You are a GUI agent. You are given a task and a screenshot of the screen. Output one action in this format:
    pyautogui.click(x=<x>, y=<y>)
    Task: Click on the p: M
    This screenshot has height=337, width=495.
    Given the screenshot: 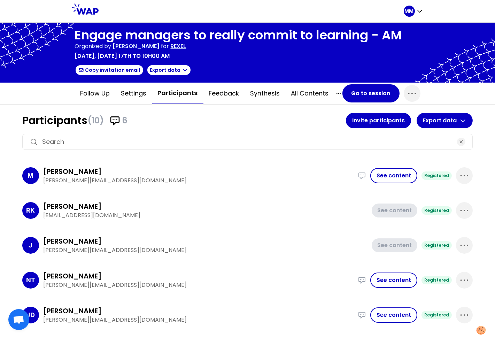 What is the action you would take?
    pyautogui.click(x=31, y=176)
    